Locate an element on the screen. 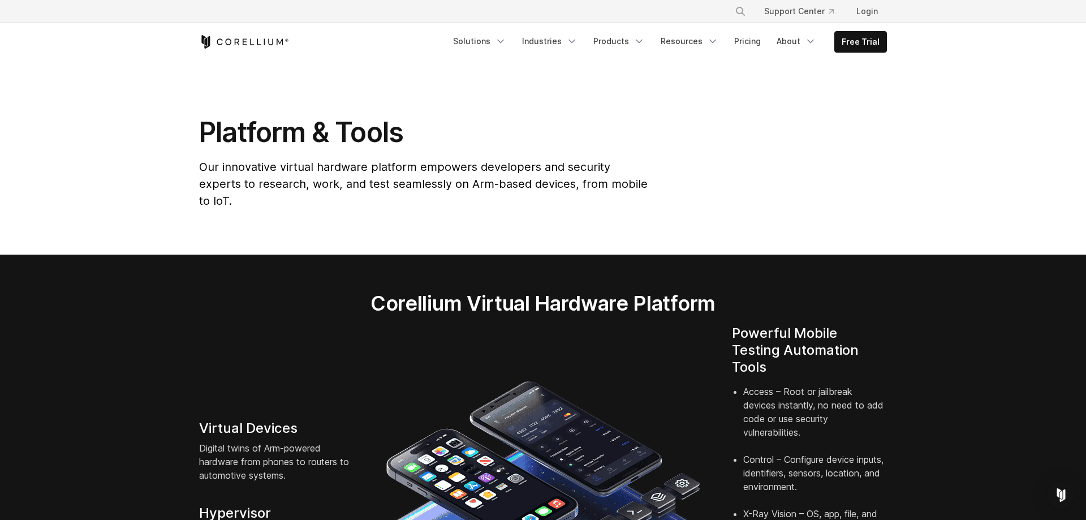 This screenshot has height=520, width=1086. p: Digital twins of Arm-powered hardware from phones to routers to automotive systems. is located at coordinates (277, 462).